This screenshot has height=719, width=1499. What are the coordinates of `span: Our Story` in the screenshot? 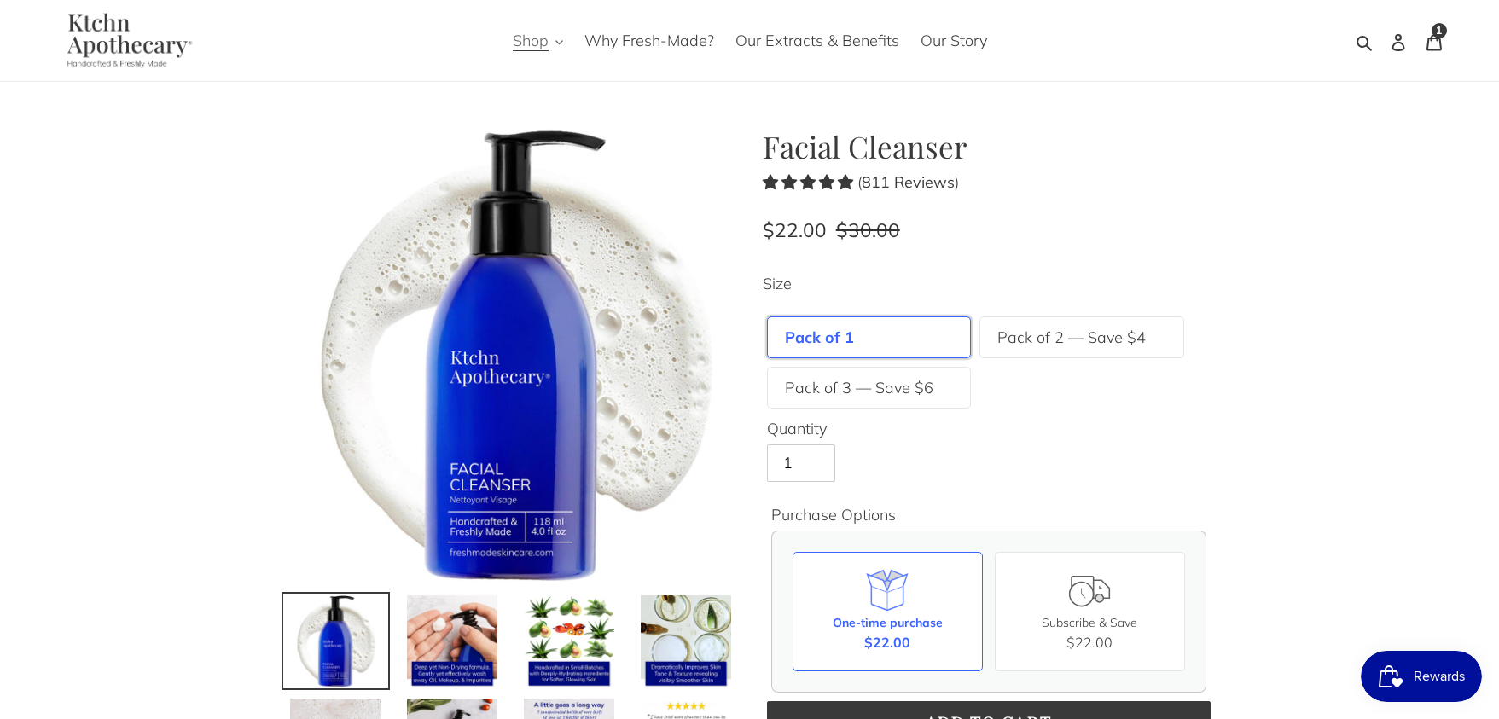 It's located at (954, 41).